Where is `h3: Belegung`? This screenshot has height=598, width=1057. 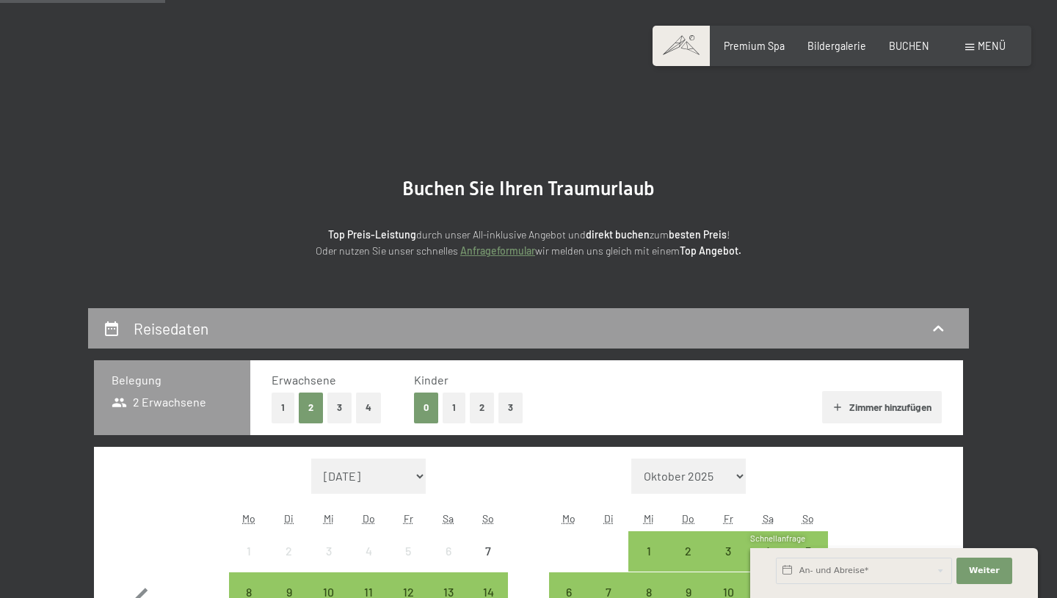 h3: Belegung is located at coordinates (172, 380).